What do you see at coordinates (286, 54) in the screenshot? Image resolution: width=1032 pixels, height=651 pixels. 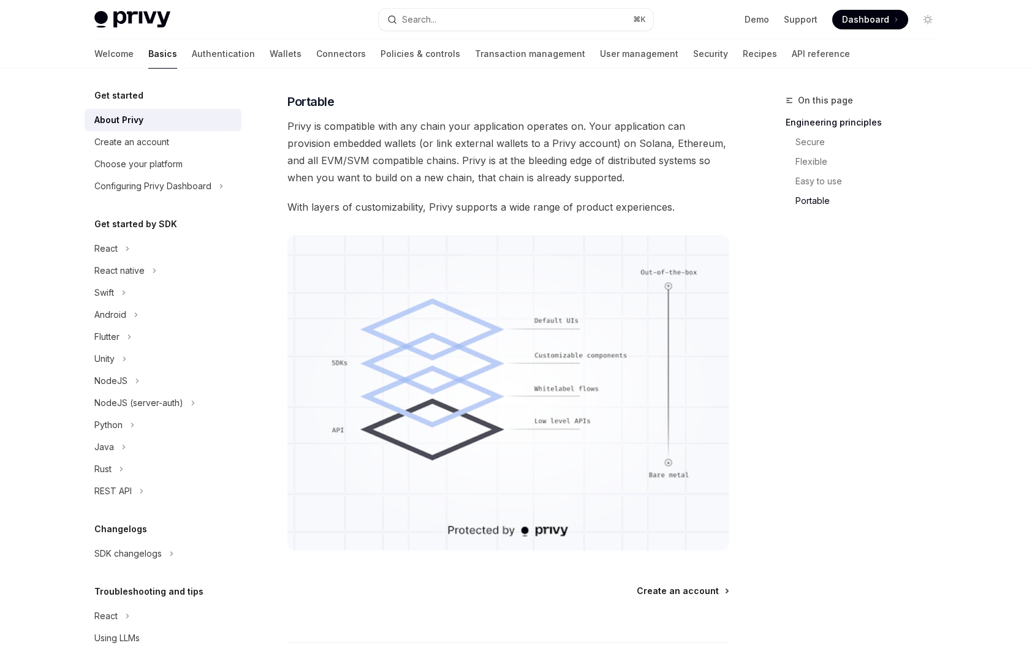 I see `a: Wallets` at bounding box center [286, 54].